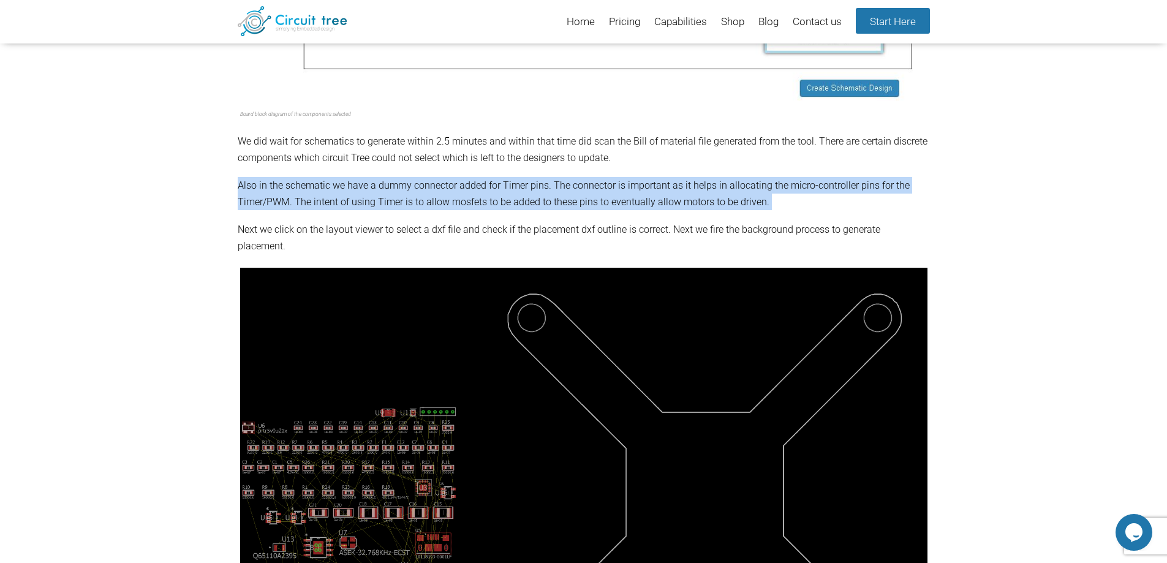 The image size is (1167, 563). What do you see at coordinates (292, 21) in the screenshot?
I see `img: Circuit Tree` at bounding box center [292, 21].